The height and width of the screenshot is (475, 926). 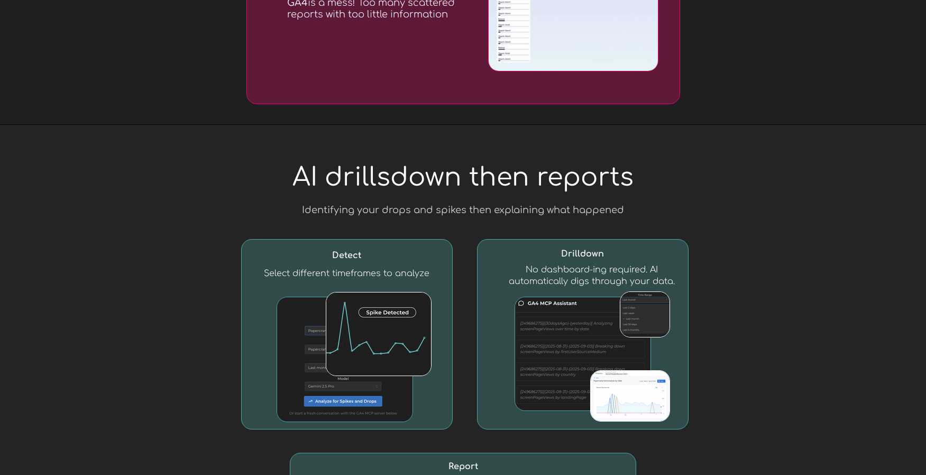 What do you see at coordinates (347, 256) in the screenshot?
I see `span: Detect` at bounding box center [347, 256].